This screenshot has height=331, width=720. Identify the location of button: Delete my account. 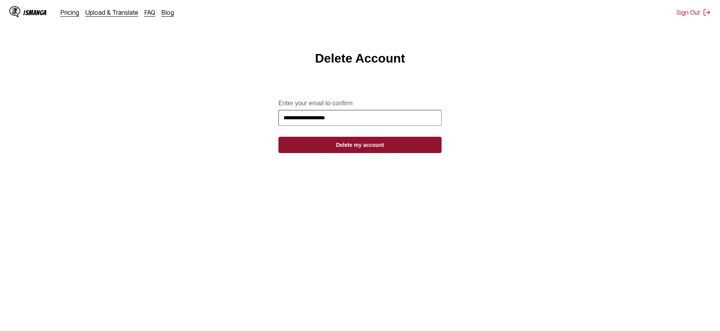
(360, 145).